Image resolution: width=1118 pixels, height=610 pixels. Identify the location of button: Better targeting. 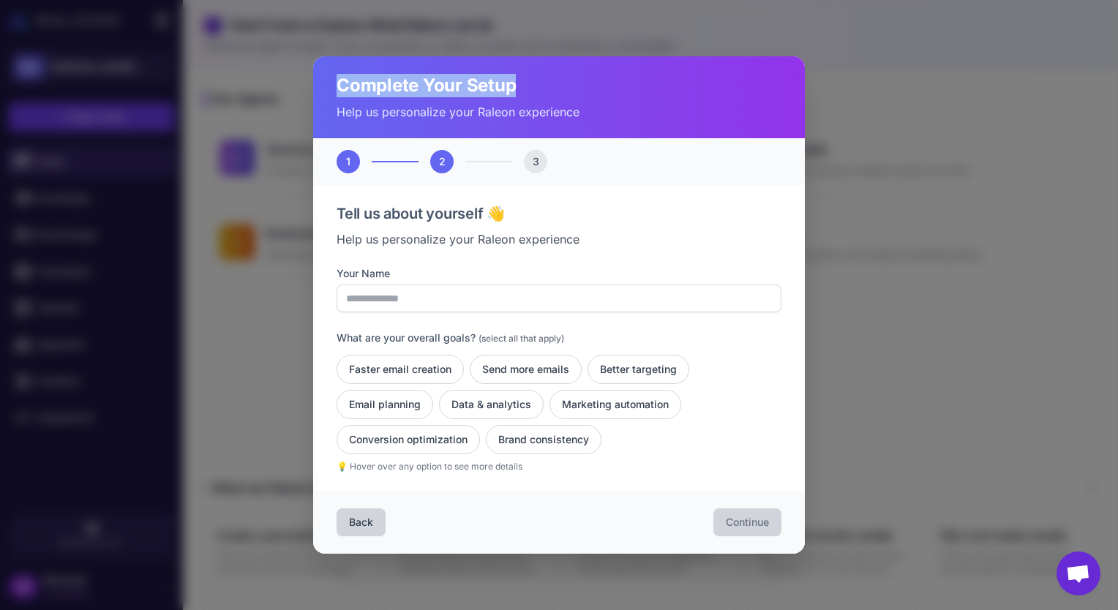
(638, 369).